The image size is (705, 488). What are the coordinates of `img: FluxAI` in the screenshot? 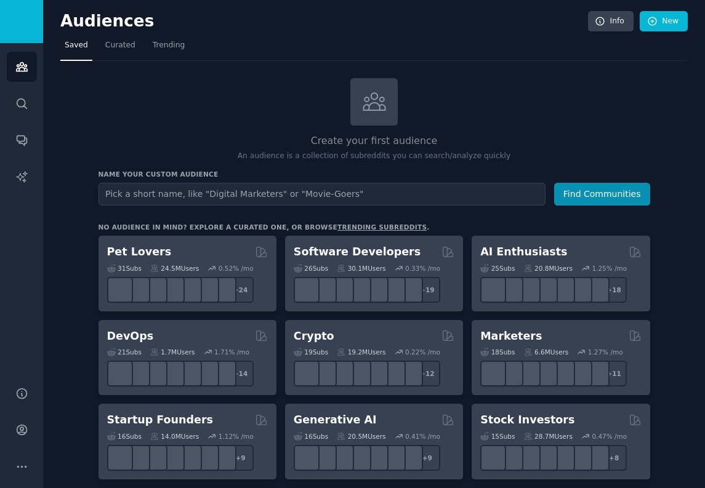 It's located at (375, 458).